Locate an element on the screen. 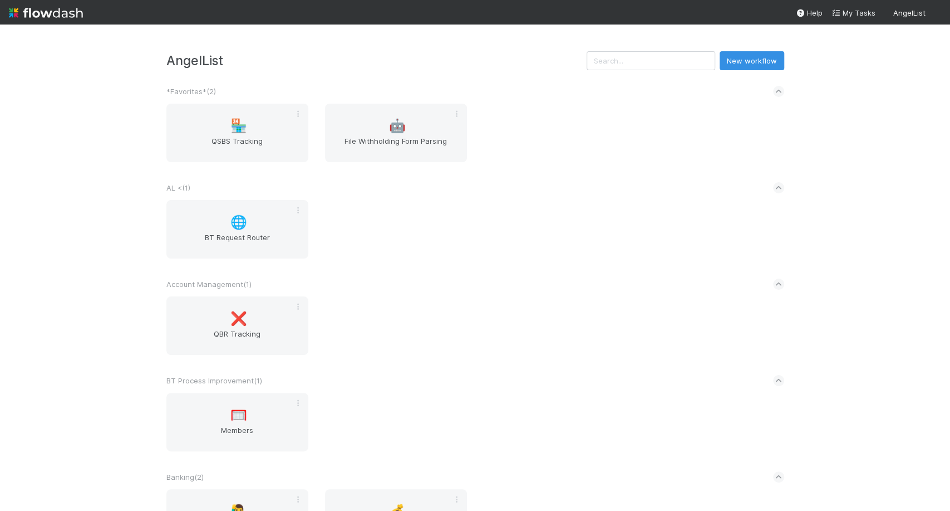  h3: AngelList is located at coordinates (376, 60).